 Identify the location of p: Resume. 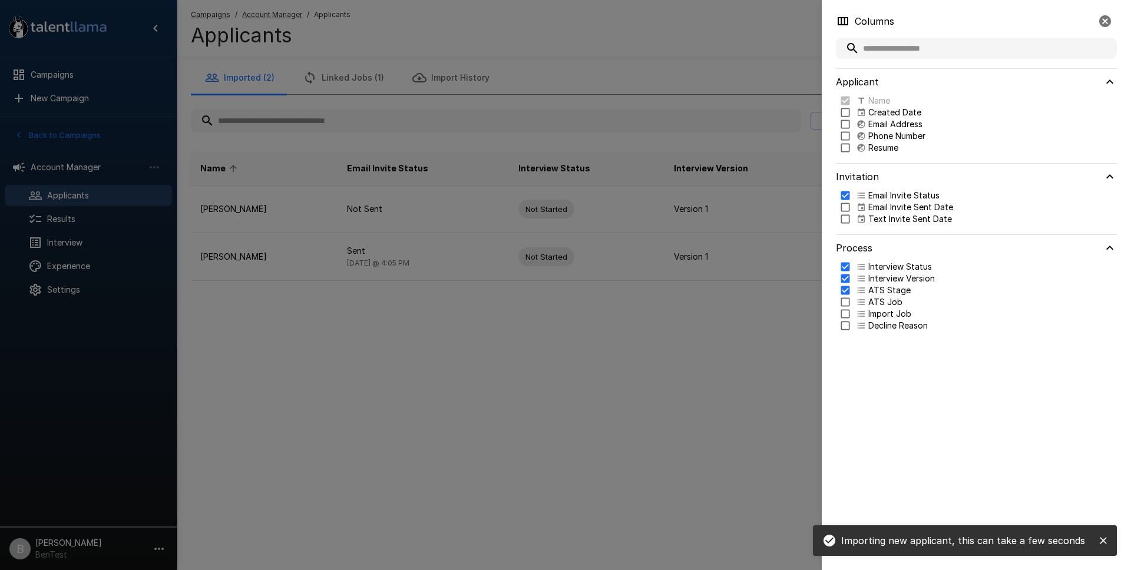
(883, 148).